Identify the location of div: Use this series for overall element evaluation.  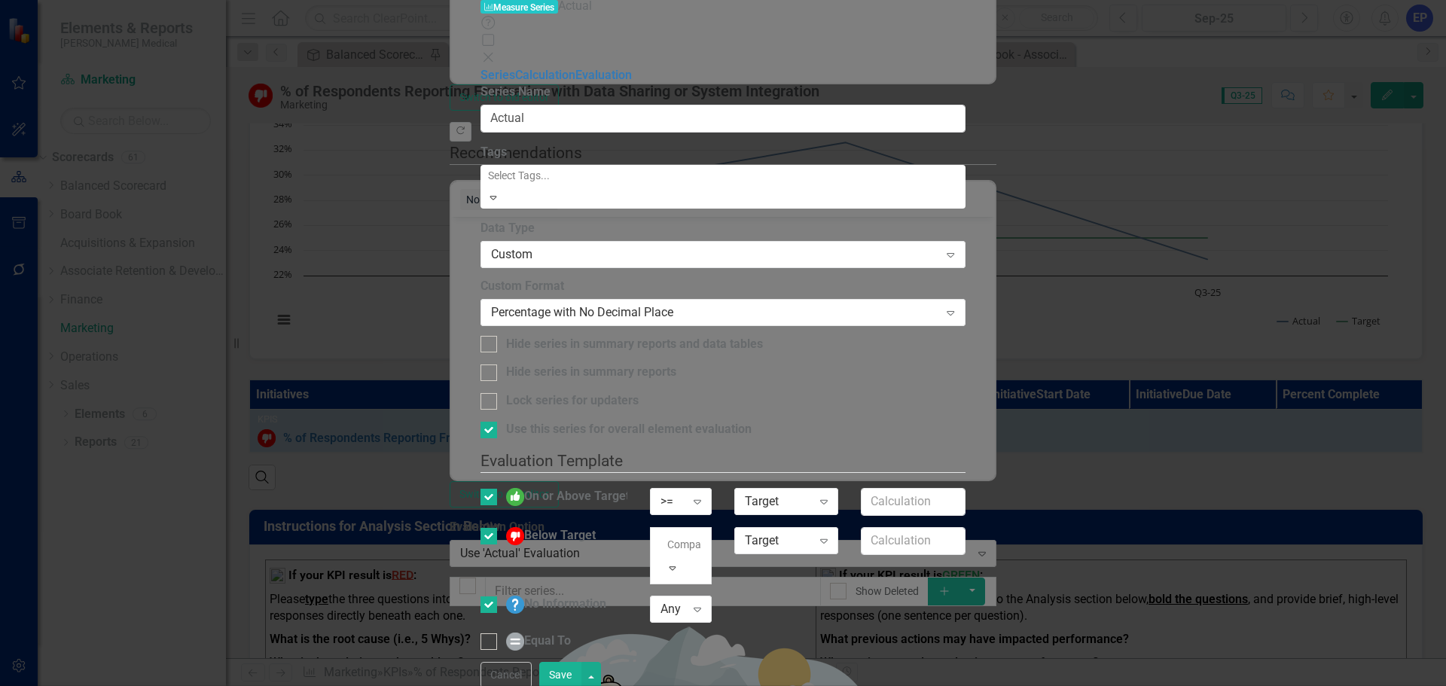
(629, 429).